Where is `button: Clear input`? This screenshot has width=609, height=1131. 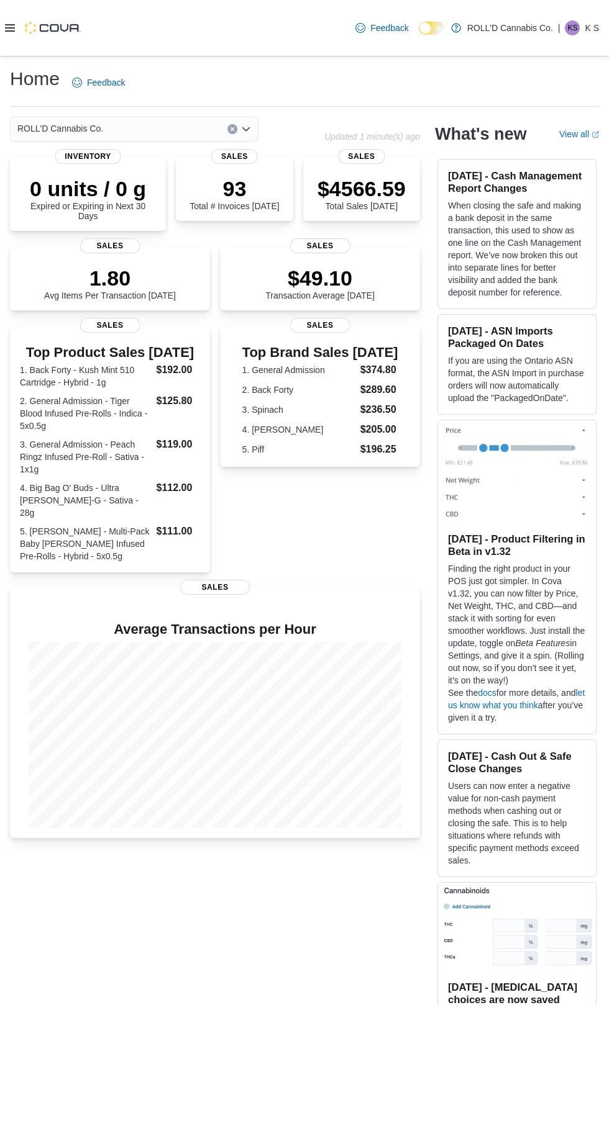
button: Clear input is located at coordinates (232, 129).